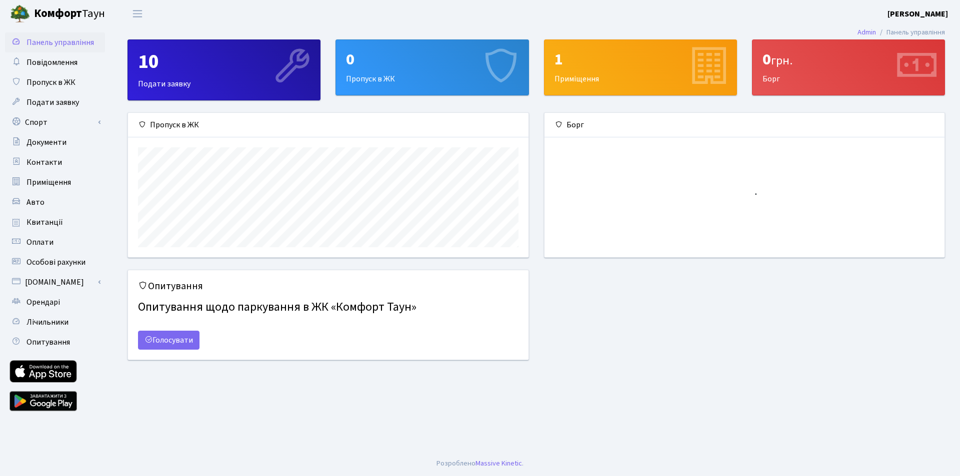 This screenshot has width=960, height=476. What do you see at coordinates (640, 67) in the screenshot?
I see `a: 1Приміщення` at bounding box center [640, 67].